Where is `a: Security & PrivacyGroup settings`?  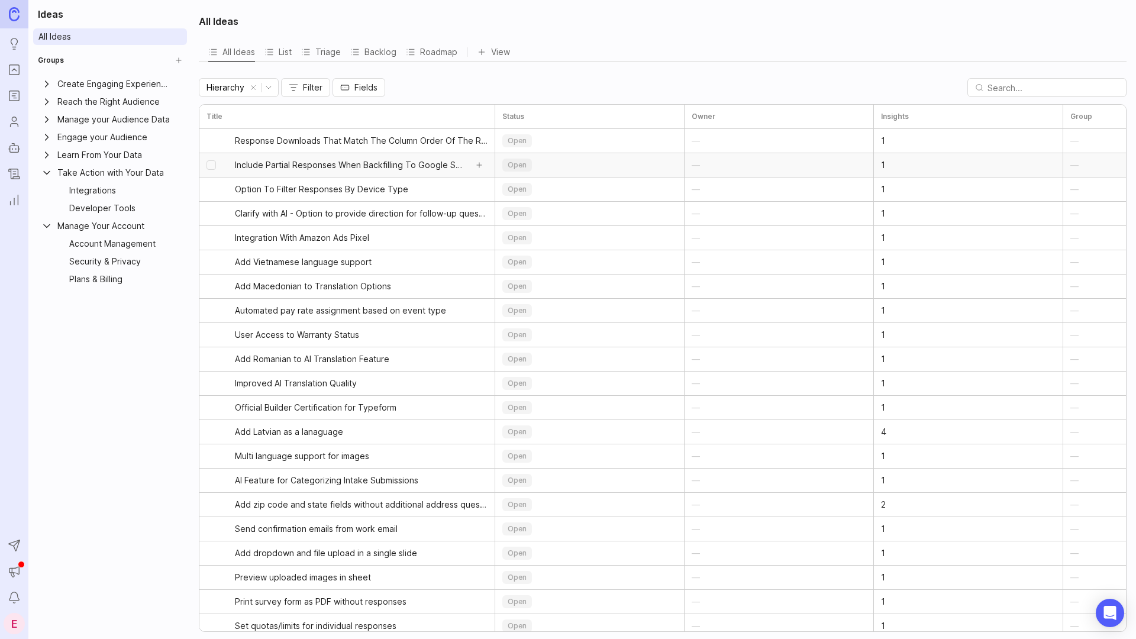
a: Security & PrivacyGroup settings is located at coordinates (110, 262).